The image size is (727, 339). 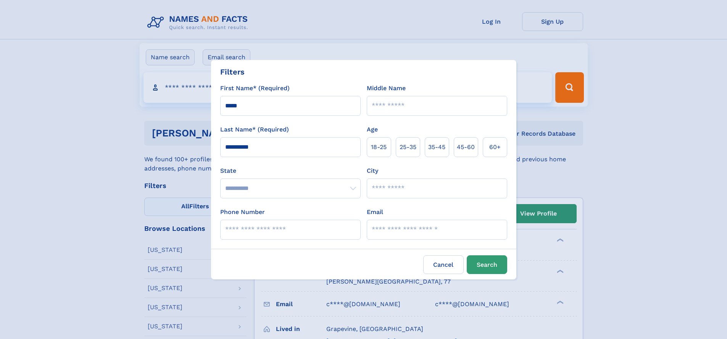 I want to click on label: Phone Number, so click(x=242, y=212).